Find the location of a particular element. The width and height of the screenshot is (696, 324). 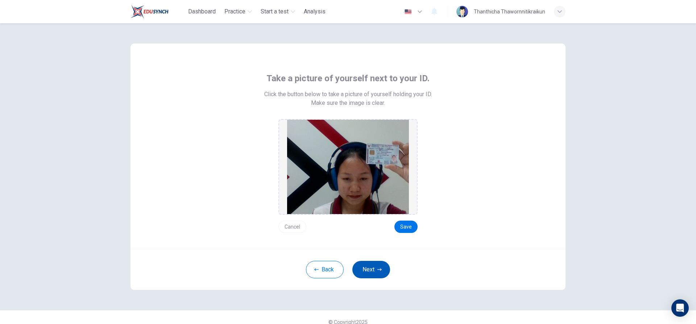

div: Open Intercom Messenger is located at coordinates (680, 308).